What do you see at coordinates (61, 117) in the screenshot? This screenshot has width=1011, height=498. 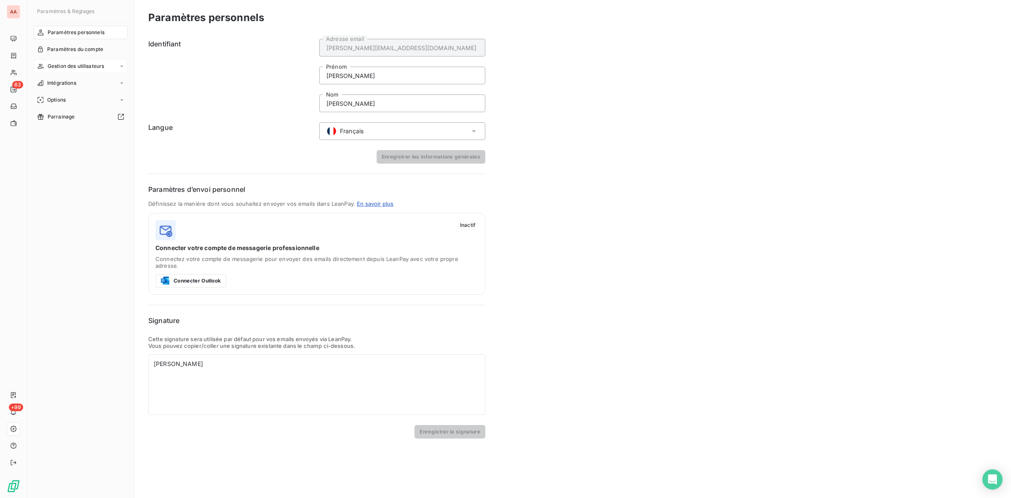 I see `span: Parrainage` at bounding box center [61, 117].